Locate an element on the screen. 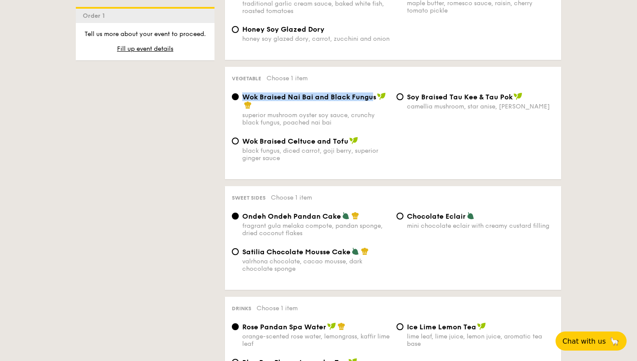 This screenshot has height=361, width=637. input: Chocolate Eclairmini chocolate eclair with creamy custard filling is located at coordinates (400, 216).